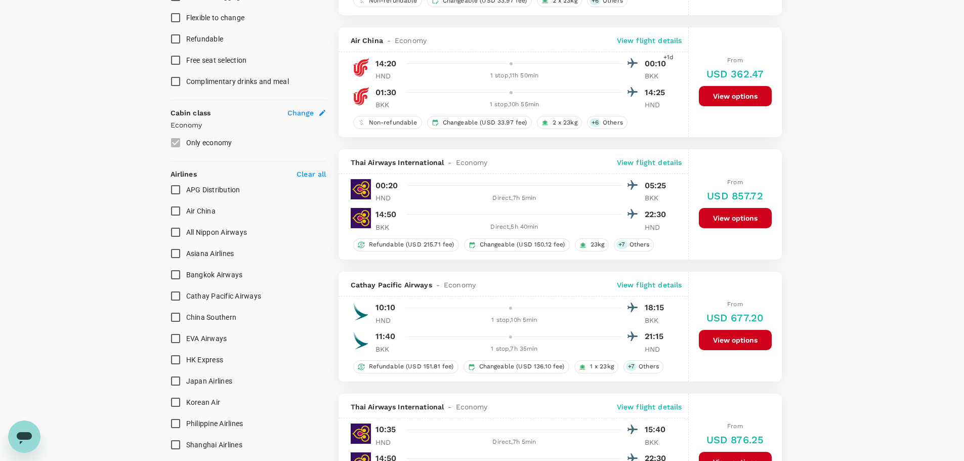 The image size is (964, 461). Describe the element at coordinates (595, 122) in the screenshot. I see `span: + 6` at that location.